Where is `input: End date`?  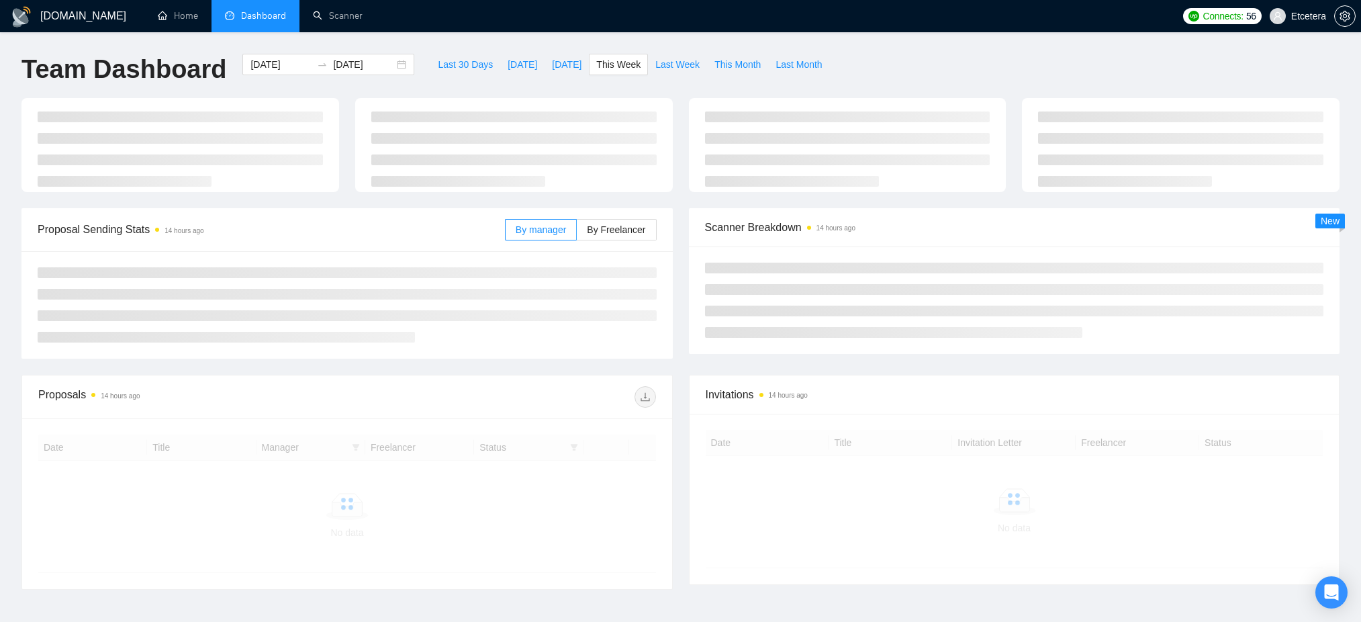 input: End date is located at coordinates (363, 64).